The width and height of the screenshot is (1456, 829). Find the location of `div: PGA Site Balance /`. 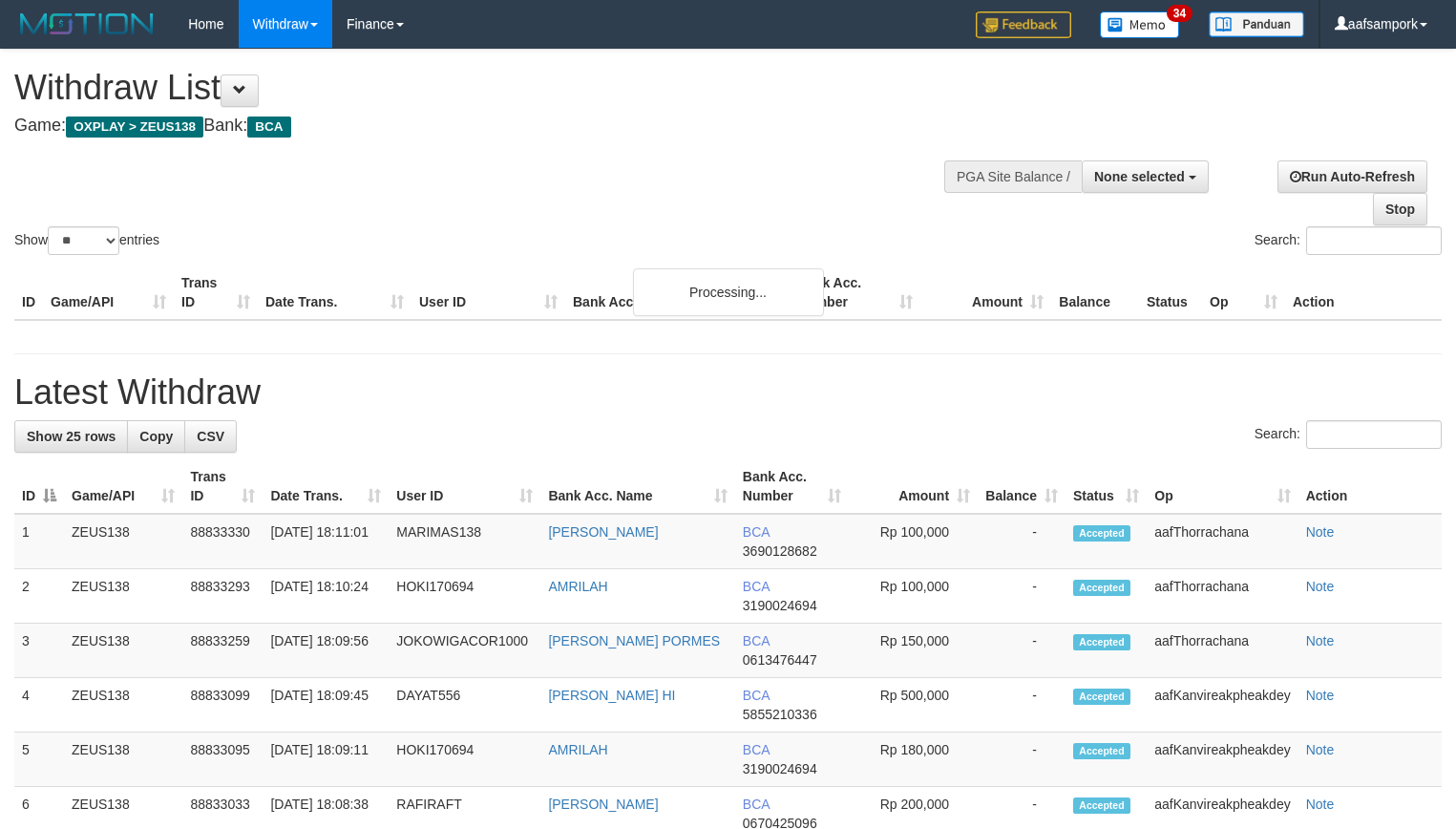

div: PGA Site Balance / is located at coordinates (1012, 177).